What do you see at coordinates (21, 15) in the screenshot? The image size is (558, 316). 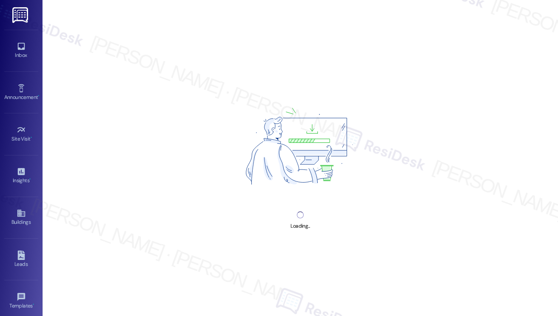 I see `img: ResiDesk Logo` at bounding box center [21, 15].